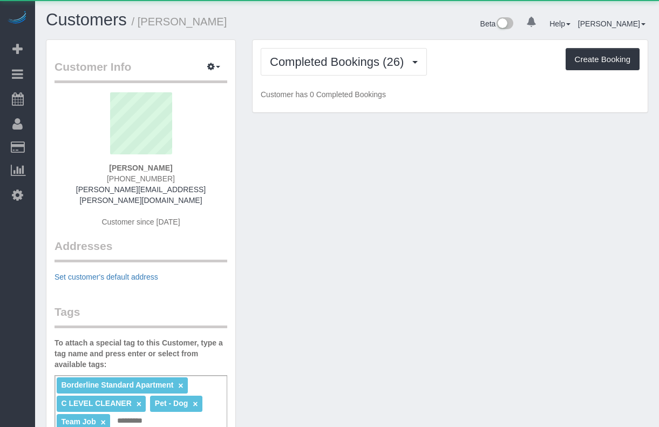 The width and height of the screenshot is (659, 427). What do you see at coordinates (78, 421) in the screenshot?
I see `span: Team Job` at bounding box center [78, 421].